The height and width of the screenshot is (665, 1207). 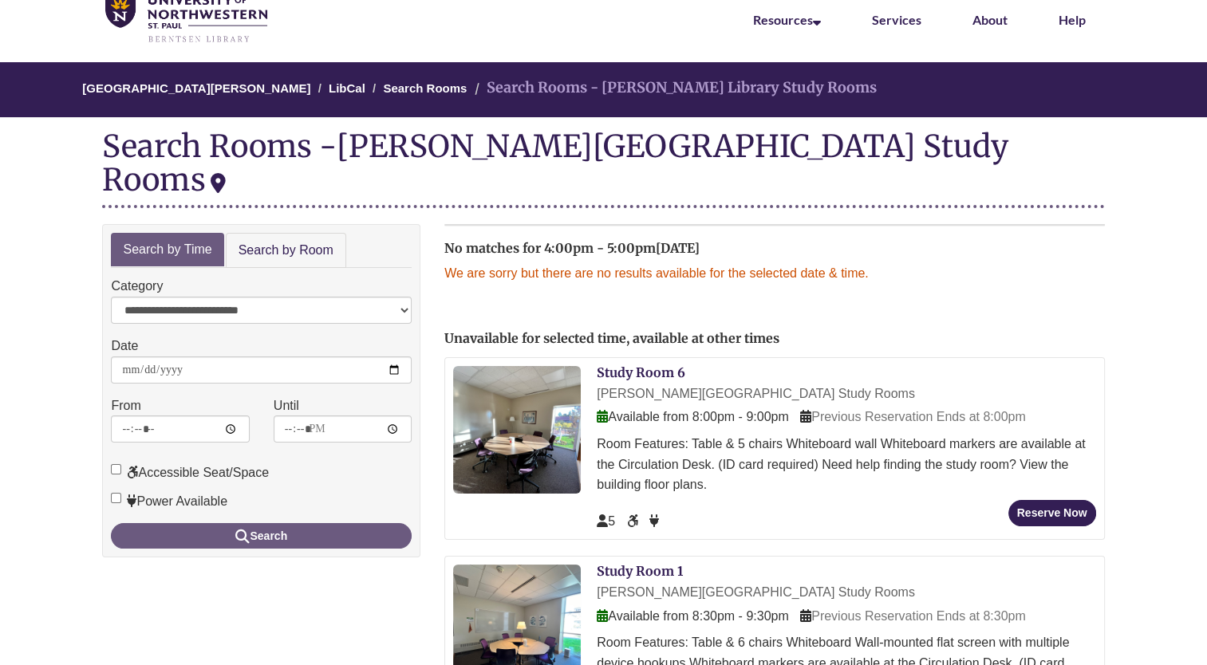 I want to click on p: We are sorry but there are no results available for the selected date & time., so click(x=774, y=274).